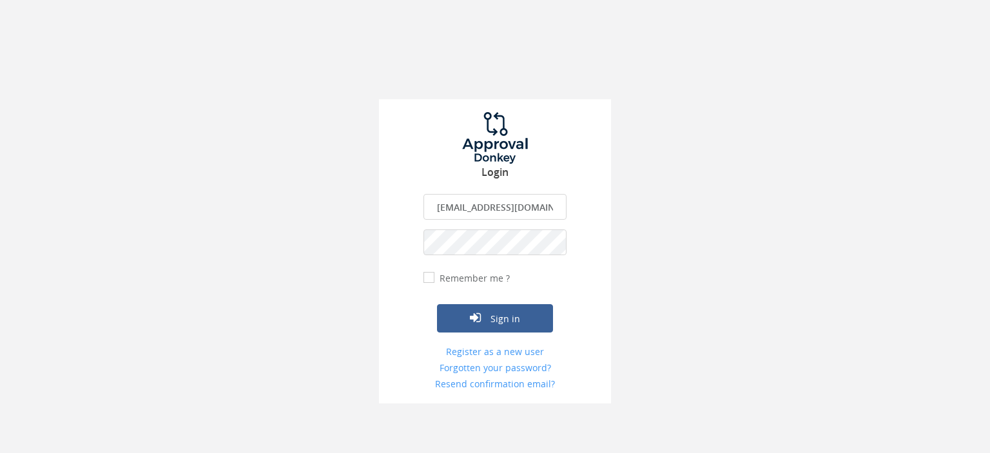 The height and width of the screenshot is (453, 990). What do you see at coordinates (495, 368) in the screenshot?
I see `a: Forgotten your password?` at bounding box center [495, 368].